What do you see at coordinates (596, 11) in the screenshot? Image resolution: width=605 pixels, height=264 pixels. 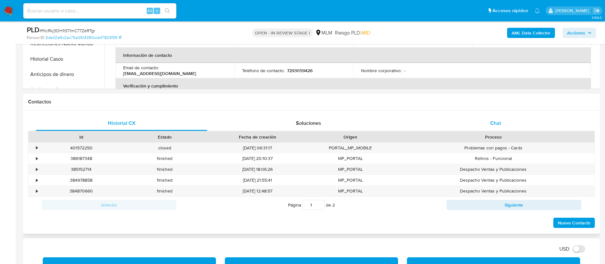 I see `a: Salir` at bounding box center [596, 11].